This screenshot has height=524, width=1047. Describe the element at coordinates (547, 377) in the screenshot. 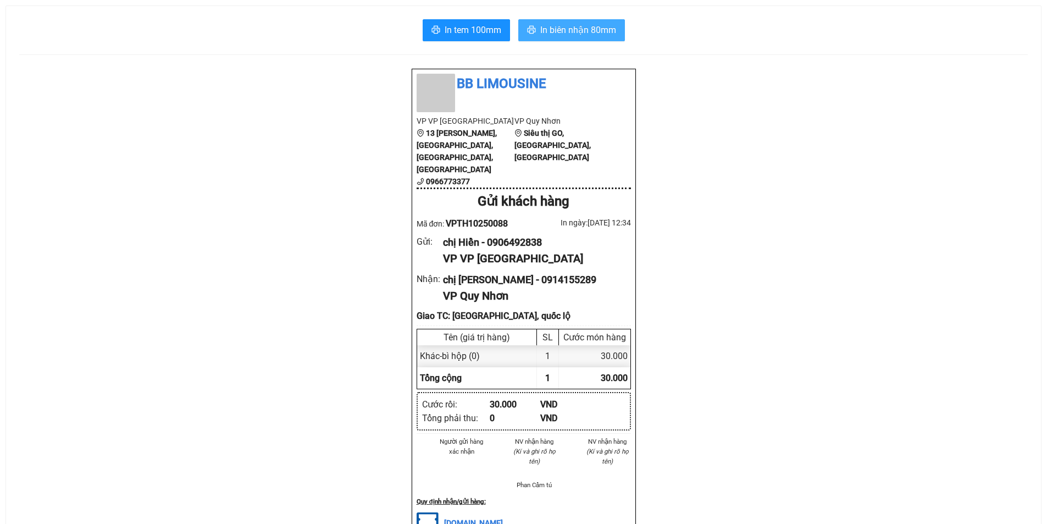

I see `span: 1` at that location.